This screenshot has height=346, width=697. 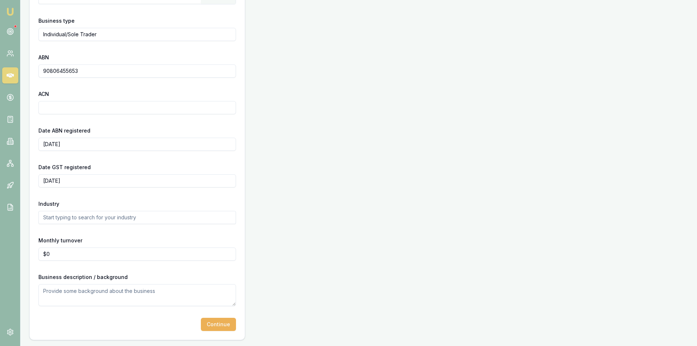 What do you see at coordinates (64, 167) in the screenshot?
I see `label: Date GST registered` at bounding box center [64, 167].